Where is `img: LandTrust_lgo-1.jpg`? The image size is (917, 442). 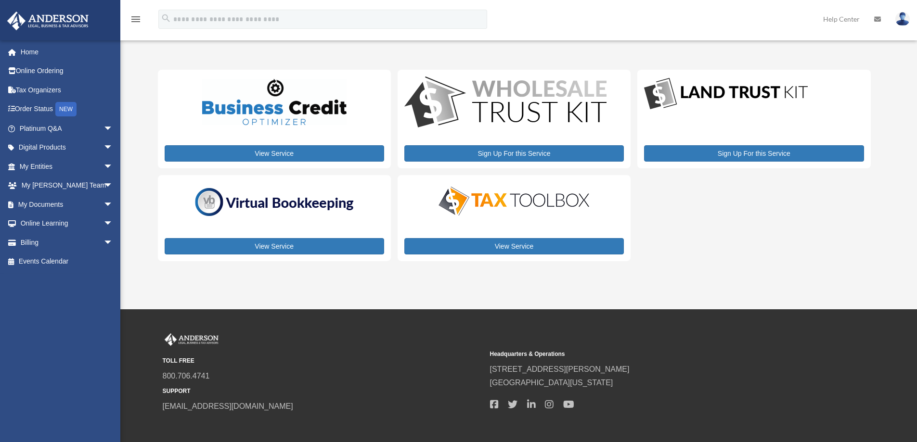 img: LandTrust_lgo-1.jpg is located at coordinates (726, 94).